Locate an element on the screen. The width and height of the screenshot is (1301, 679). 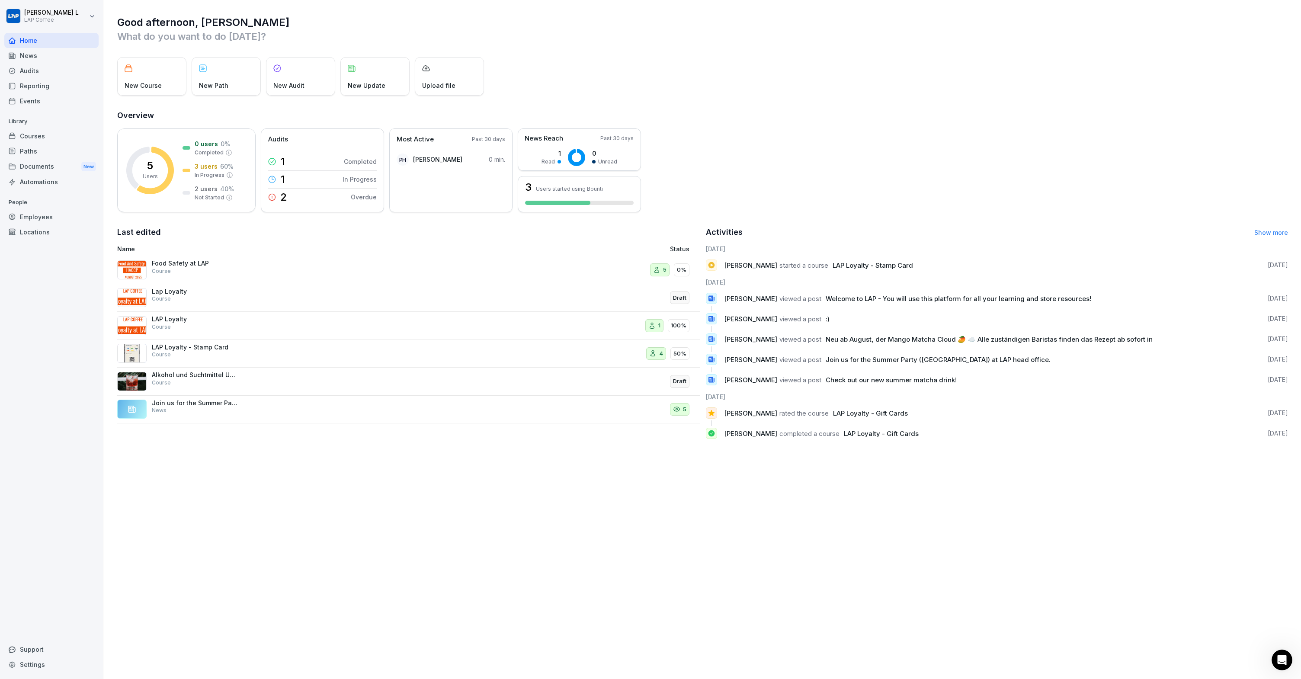
div: Events is located at coordinates (51, 101).